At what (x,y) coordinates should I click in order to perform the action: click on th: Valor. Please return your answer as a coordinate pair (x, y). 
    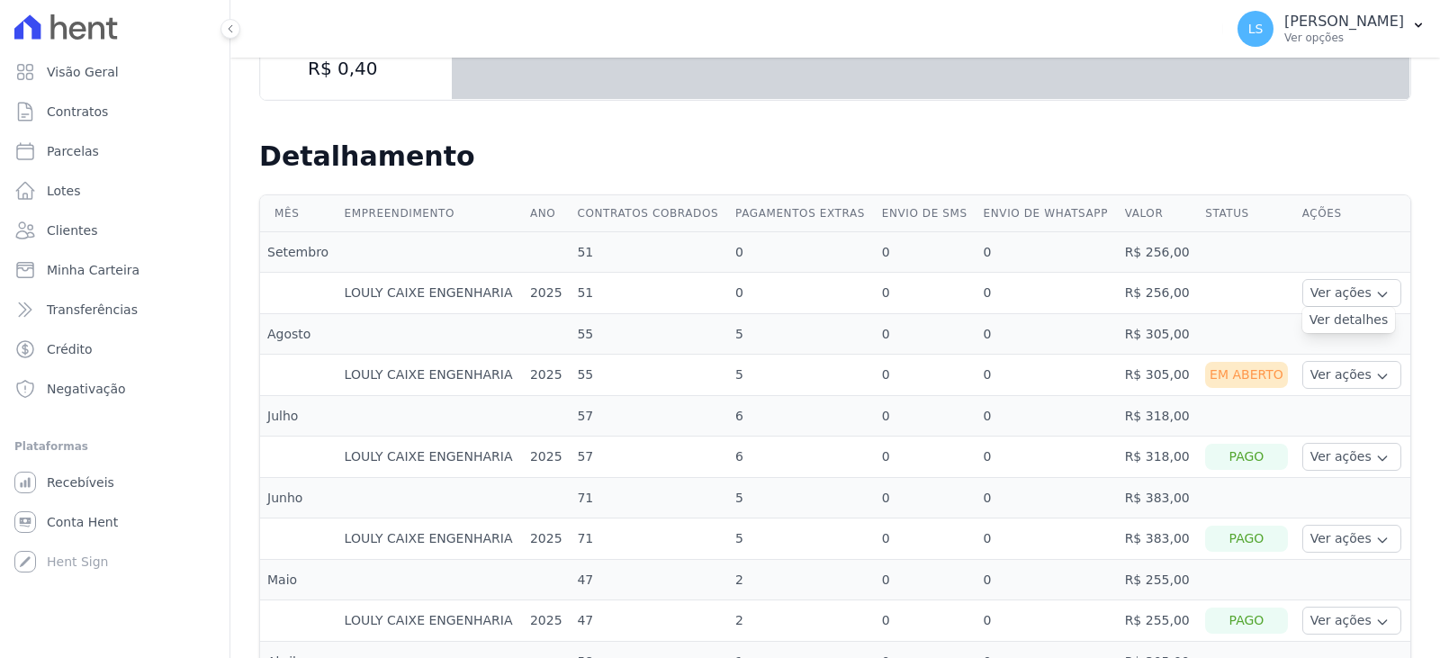
    Looking at the image, I should click on (1158, 213).